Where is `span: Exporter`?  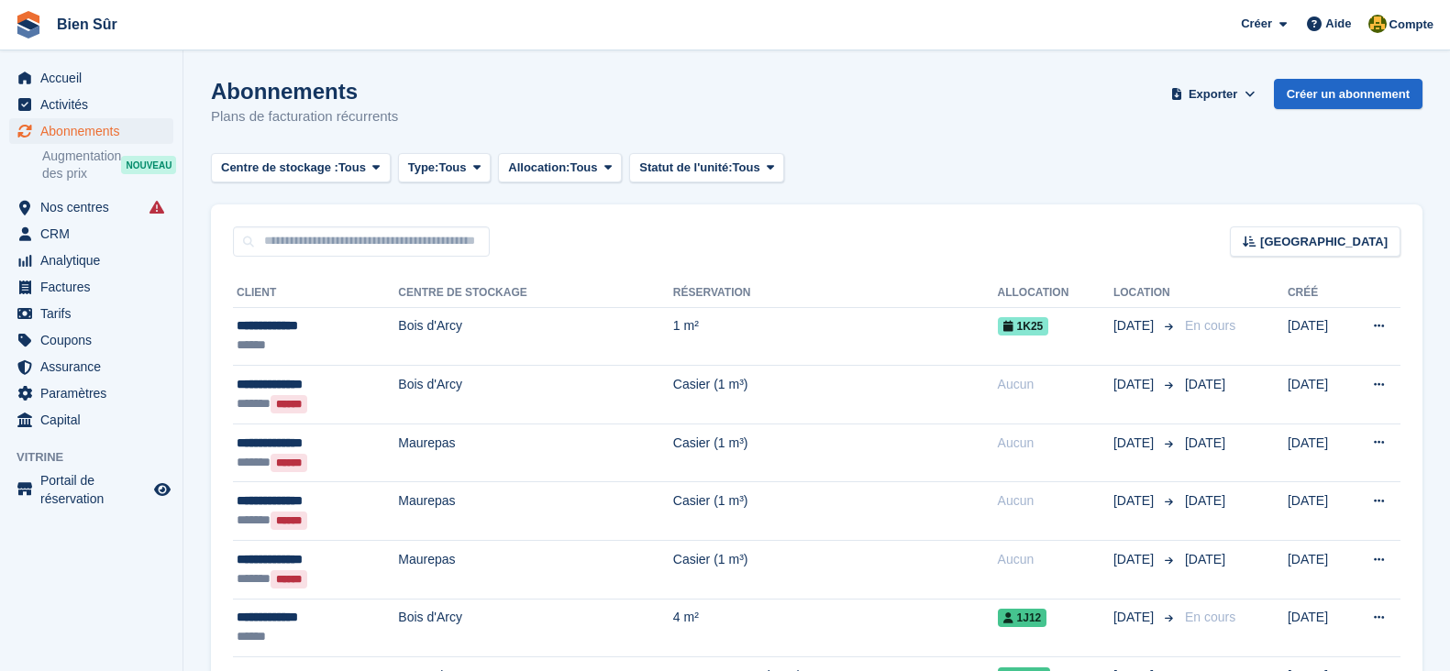 span: Exporter is located at coordinates (1212, 94).